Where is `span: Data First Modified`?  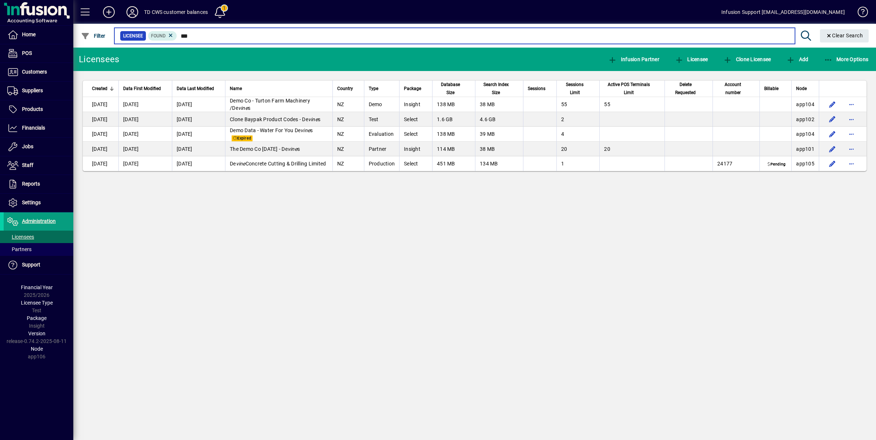 span: Data First Modified is located at coordinates (142, 89).